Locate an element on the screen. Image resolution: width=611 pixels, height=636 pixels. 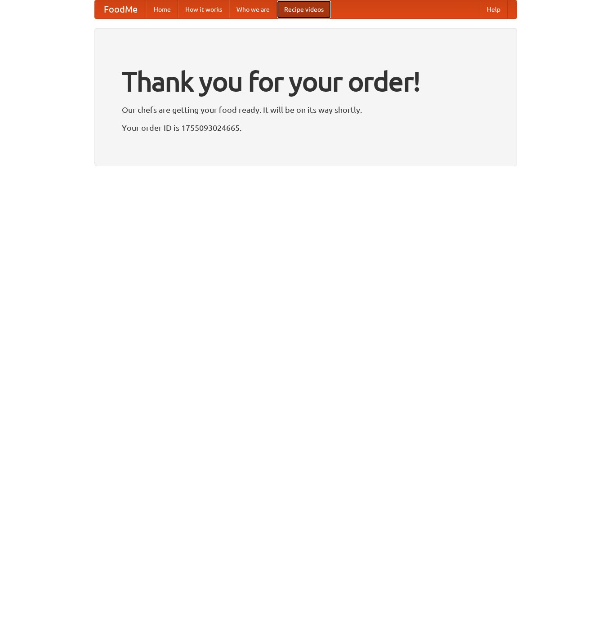
p: Your order ID is 1755093024665. is located at coordinates (306, 128).